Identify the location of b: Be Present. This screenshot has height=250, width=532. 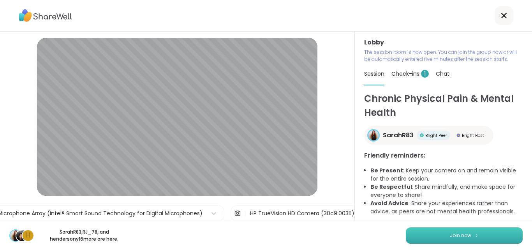
(387, 170).